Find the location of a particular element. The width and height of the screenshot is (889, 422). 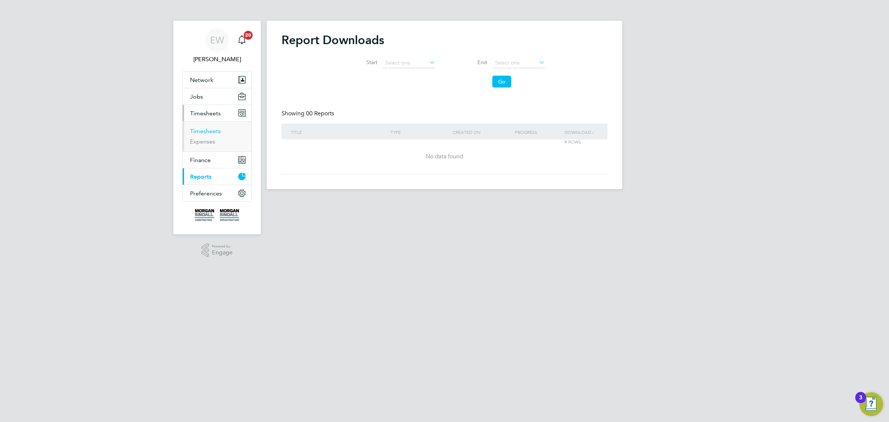

div: Timesheets is located at coordinates (217, 136).